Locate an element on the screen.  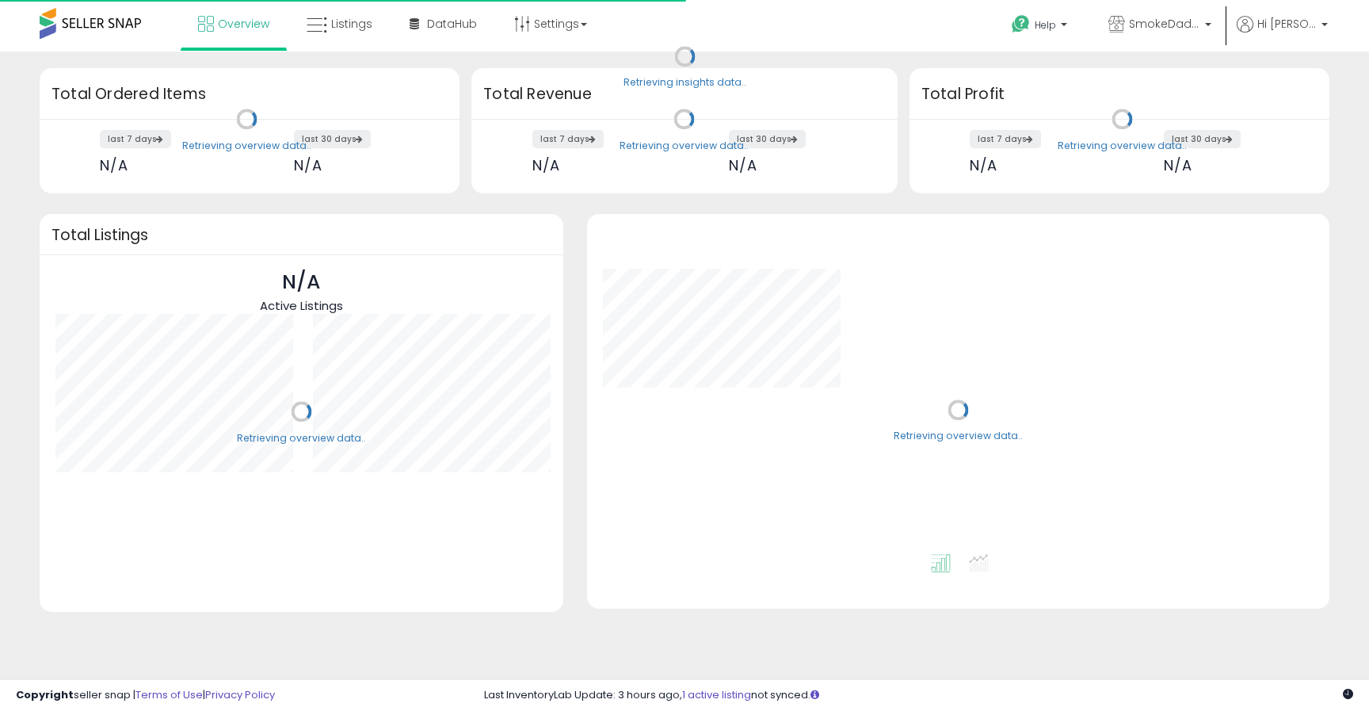
span: DataHub is located at coordinates (452, 24).